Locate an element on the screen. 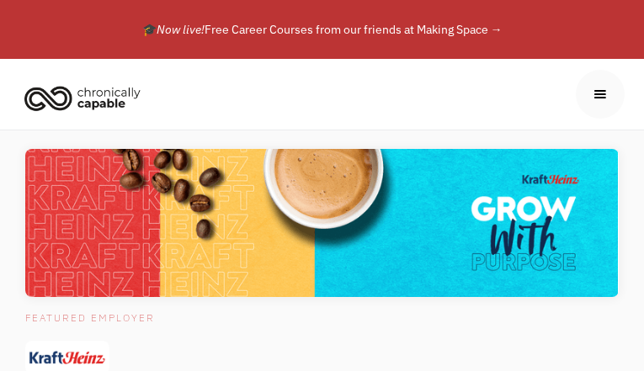 Image resolution: width=644 pixels, height=371 pixels. div: menu is located at coordinates (600, 94).